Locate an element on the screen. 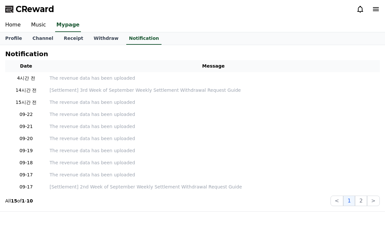 Image resolution: width=385 pixels, height=226 pixels. p: All of - is located at coordinates (19, 201).